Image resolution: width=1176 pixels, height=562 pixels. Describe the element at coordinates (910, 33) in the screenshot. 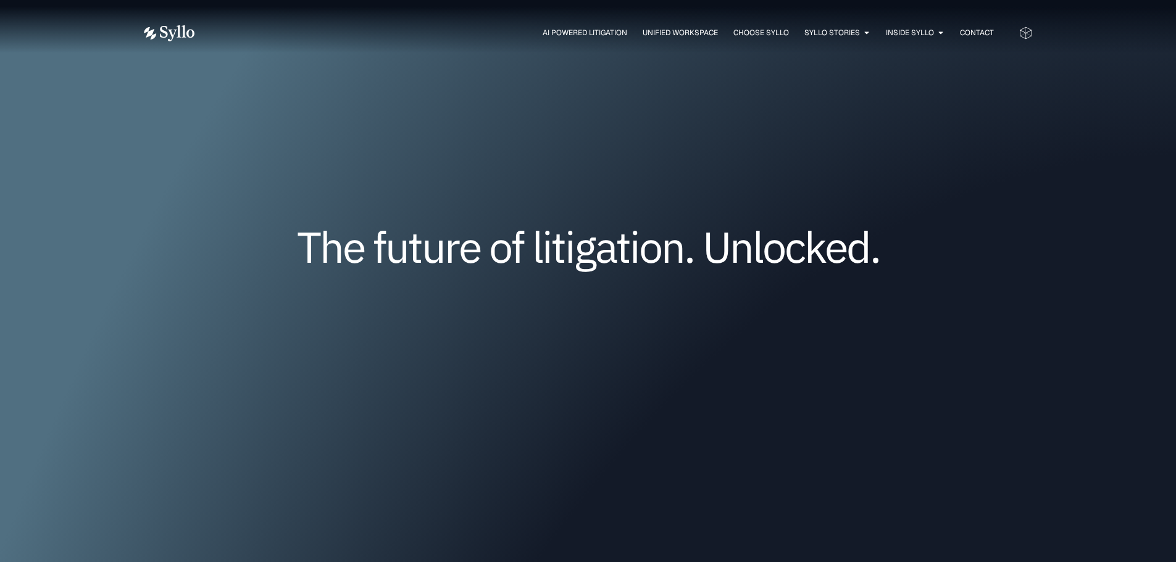

I see `a: Inside Syllo` at that location.